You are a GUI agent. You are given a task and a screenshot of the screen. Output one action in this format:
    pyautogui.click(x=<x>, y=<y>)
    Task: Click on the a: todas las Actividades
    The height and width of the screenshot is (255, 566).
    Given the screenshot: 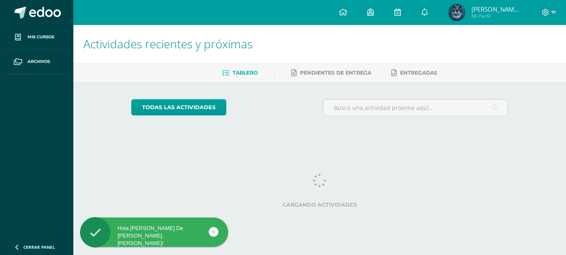 What is the action you would take?
    pyautogui.click(x=179, y=107)
    